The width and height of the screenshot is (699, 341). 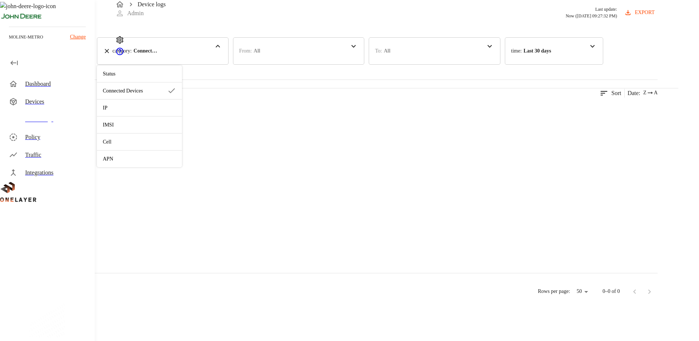 What do you see at coordinates (616, 93) in the screenshot?
I see `p: Sort` at bounding box center [616, 93].